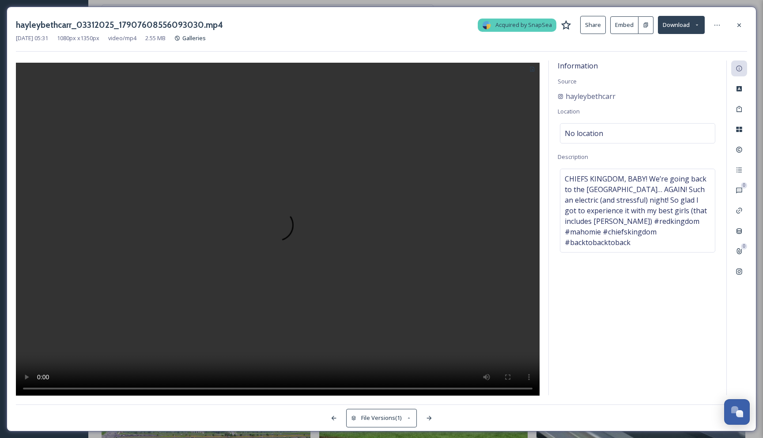  I want to click on button: Open Chat, so click(737, 412).